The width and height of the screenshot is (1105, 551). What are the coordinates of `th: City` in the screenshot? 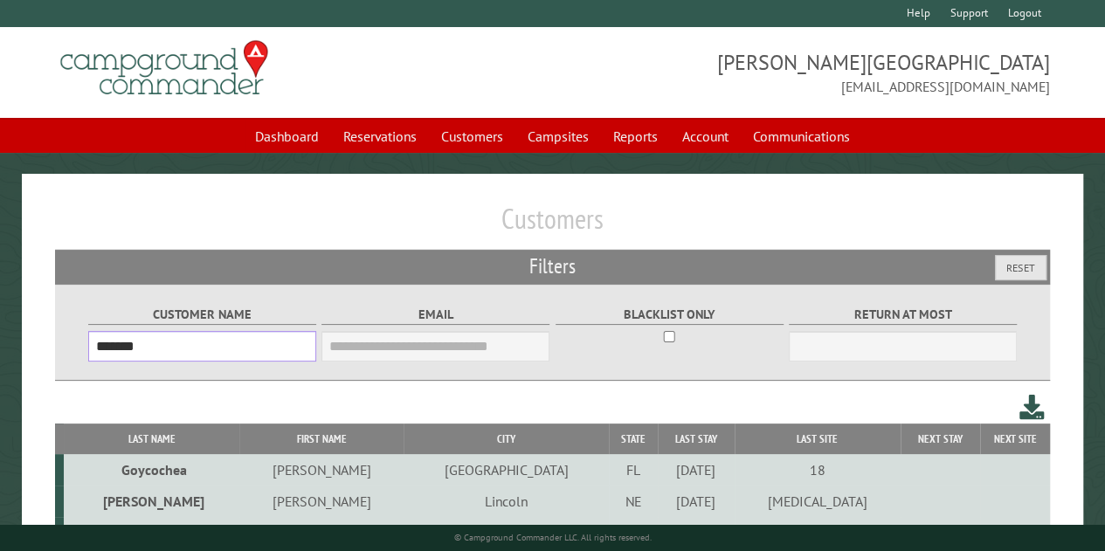 It's located at (506, 438).